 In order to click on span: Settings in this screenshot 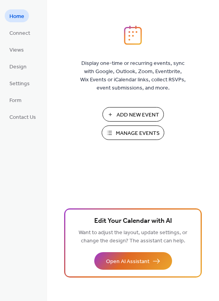, I will do `click(20, 84)`.